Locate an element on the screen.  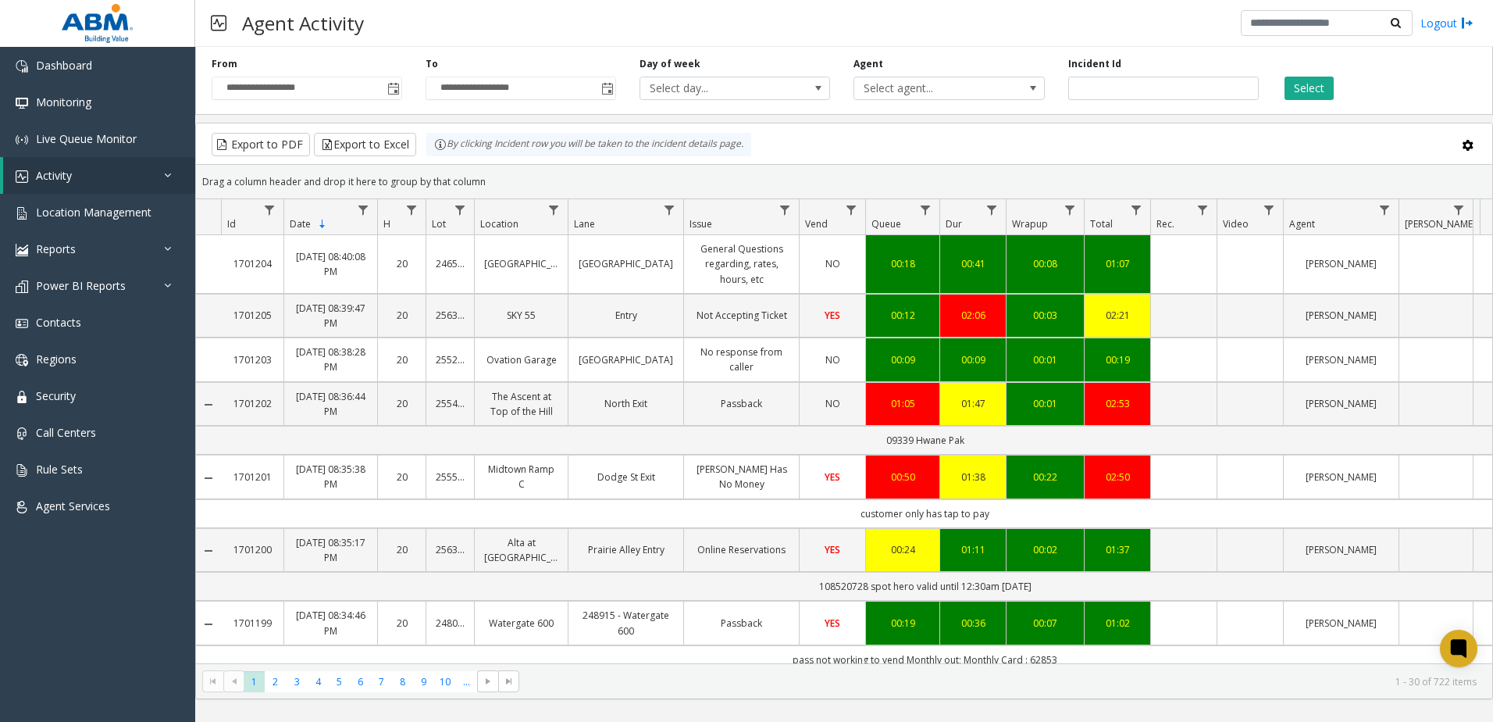
span: Dashboard is located at coordinates (64, 65).